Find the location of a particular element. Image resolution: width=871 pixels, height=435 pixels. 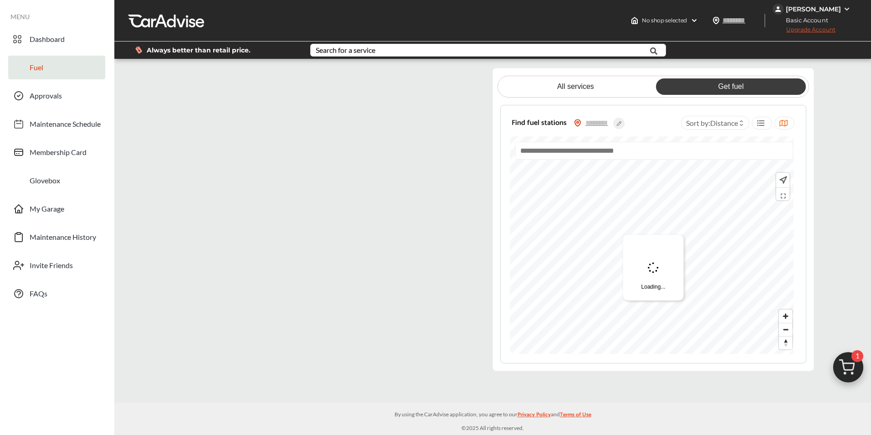

a: Dashboard is located at coordinates (57, 39).